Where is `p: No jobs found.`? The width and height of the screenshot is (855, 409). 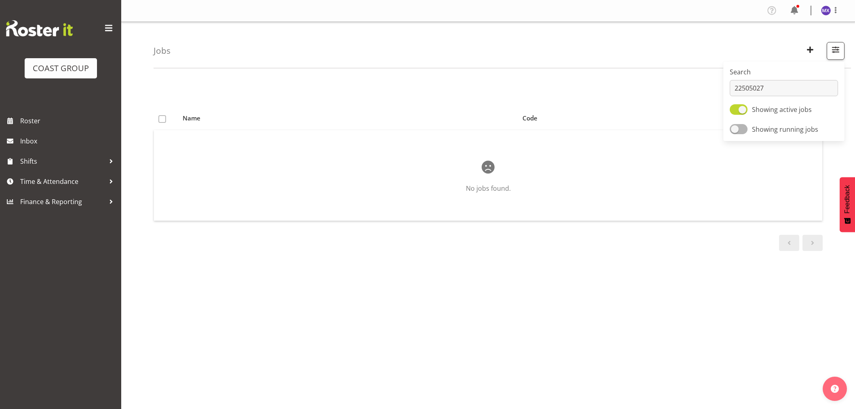
p: No jobs found. is located at coordinates (488, 188).